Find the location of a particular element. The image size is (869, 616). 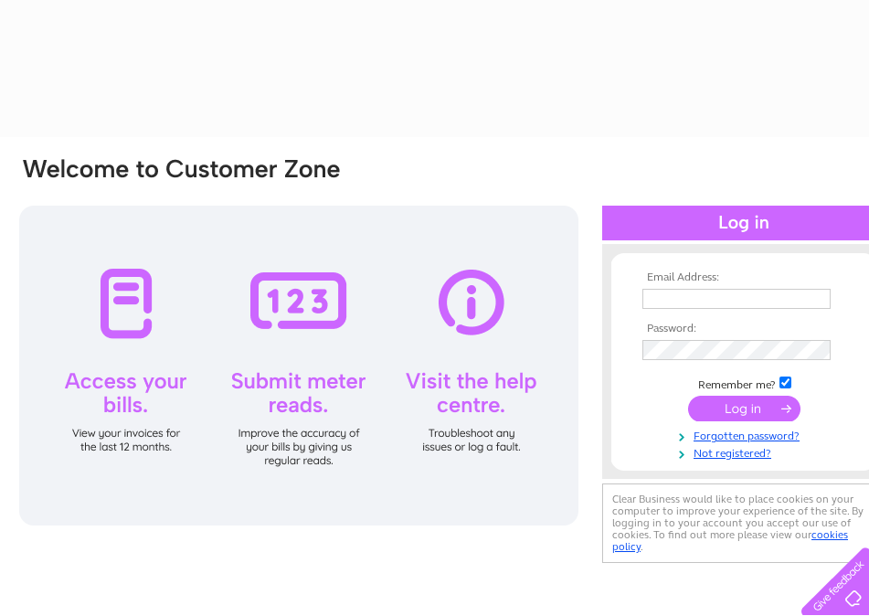

a: Forgotten password? is located at coordinates (746, 434).